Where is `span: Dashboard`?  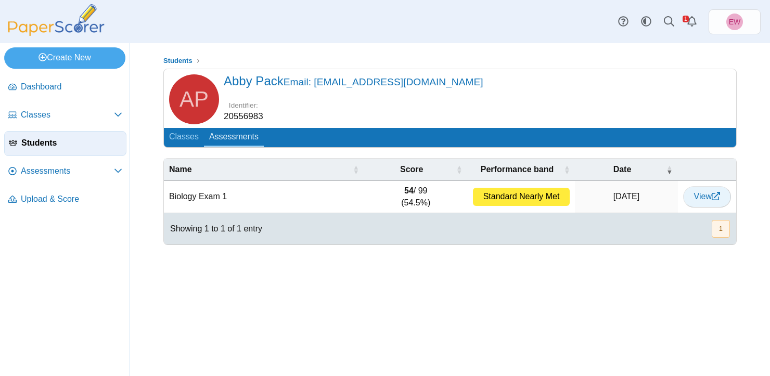 span: Dashboard is located at coordinates (71, 87).